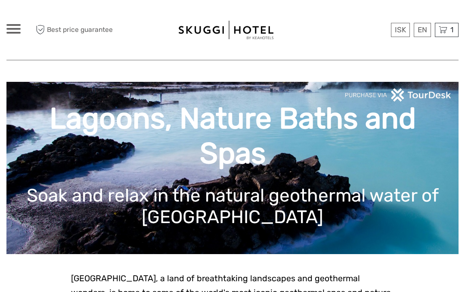 The height and width of the screenshot is (292, 465). I want to click on img: PurchaseViaTourDeskwhite.png, so click(399, 95).